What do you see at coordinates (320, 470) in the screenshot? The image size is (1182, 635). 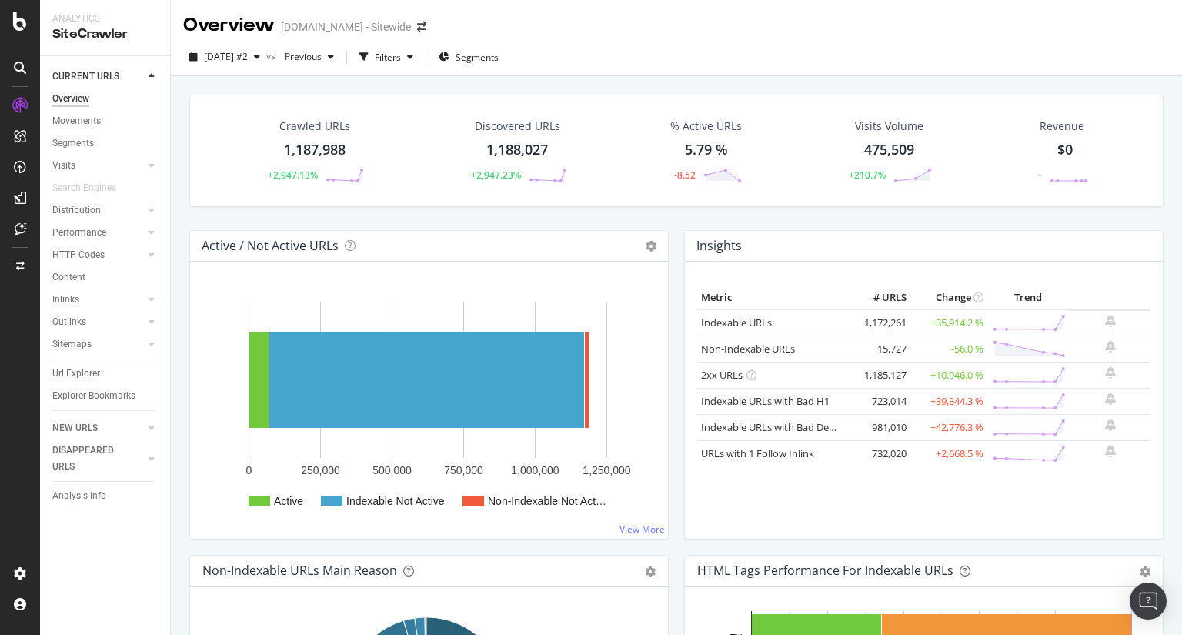 I see `text: 250,000` at bounding box center [320, 470].